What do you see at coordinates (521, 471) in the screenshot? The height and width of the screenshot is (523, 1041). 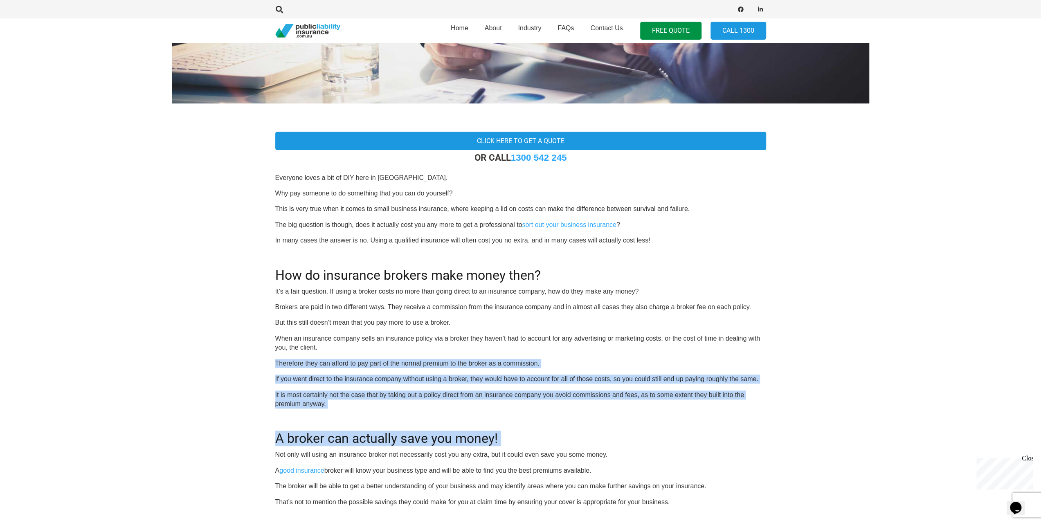 I see `p: A broker will know your business type and will be able to find you the best premiums available.` at bounding box center [521, 471].